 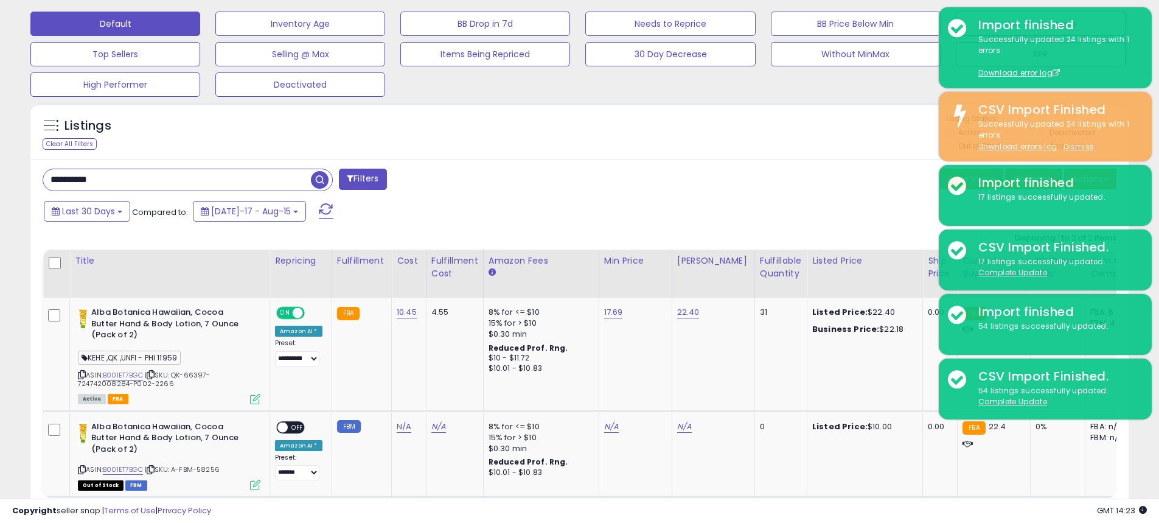 What do you see at coordinates (69, 144) in the screenshot?
I see `div: Clear All Filters` at bounding box center [69, 144].